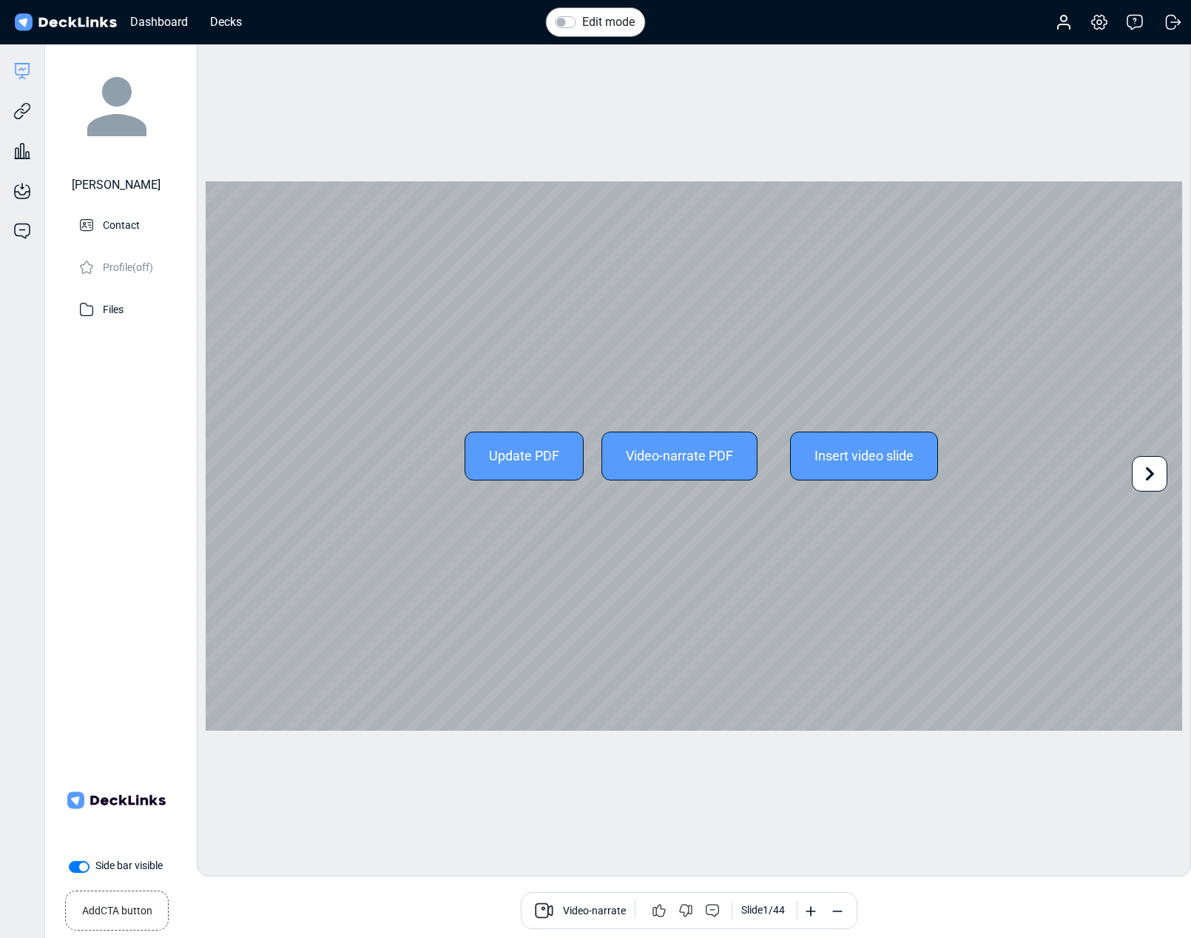 Image resolution: width=1191 pixels, height=938 pixels. Describe the element at coordinates (121, 223) in the screenshot. I see `p: Contact` at that location.